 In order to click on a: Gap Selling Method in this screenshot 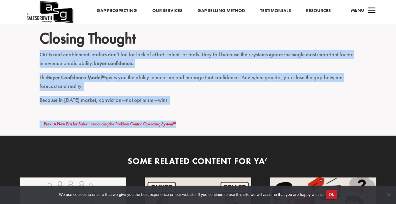, I will do `click(221, 11)`.